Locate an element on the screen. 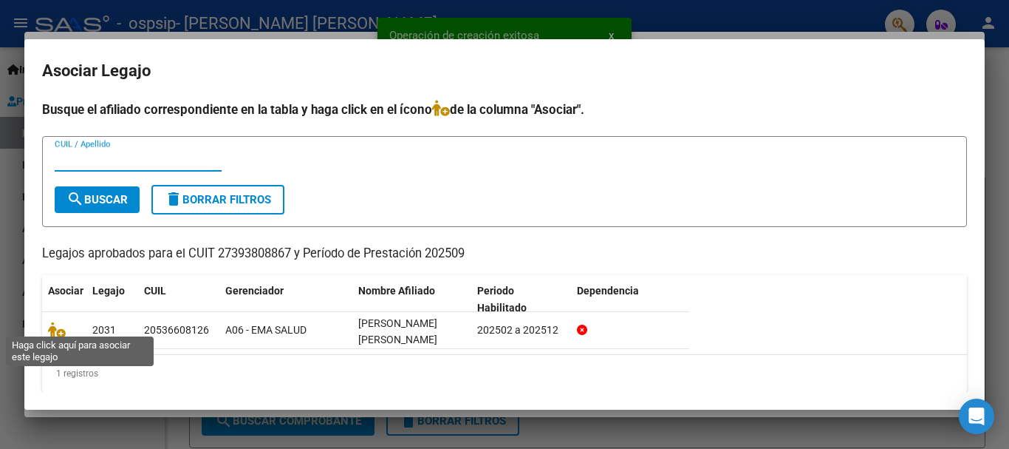 This screenshot has width=1009, height=449. h4: Busque el afiliado correspondiente en la tabla y haga click en el ícono de la columna "Asociar". is located at coordinates (505, 109).